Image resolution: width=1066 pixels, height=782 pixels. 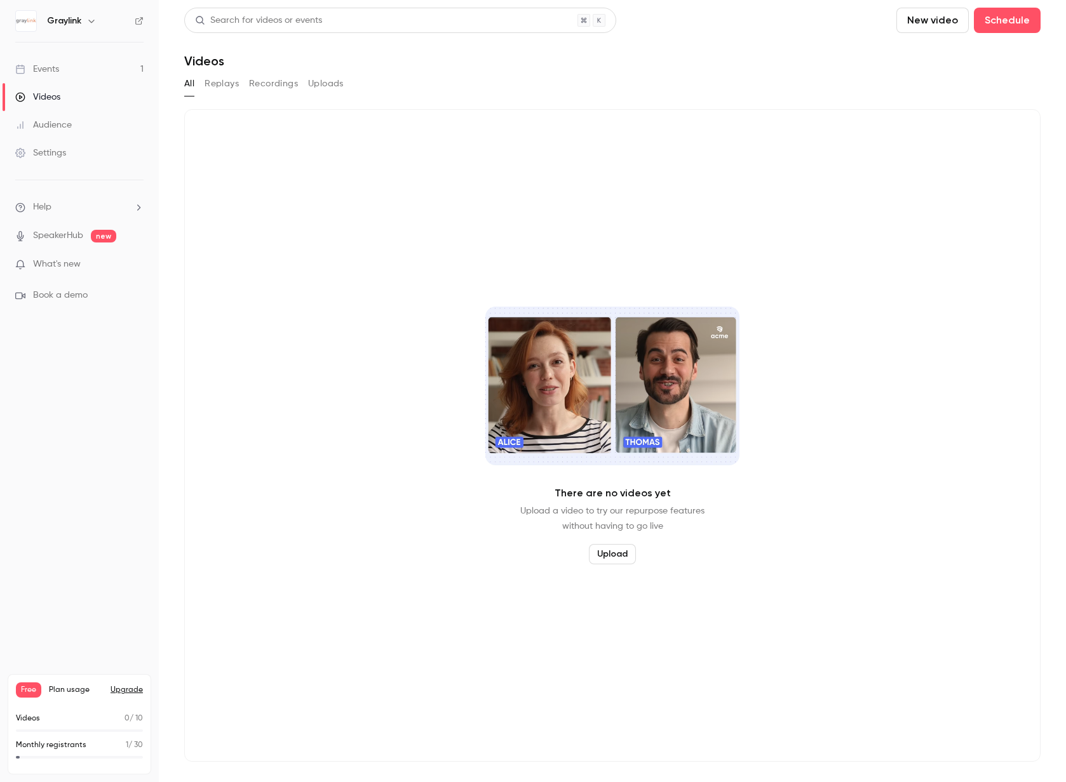 What do you see at coordinates (222, 84) in the screenshot?
I see `button: Replays` at bounding box center [222, 84].